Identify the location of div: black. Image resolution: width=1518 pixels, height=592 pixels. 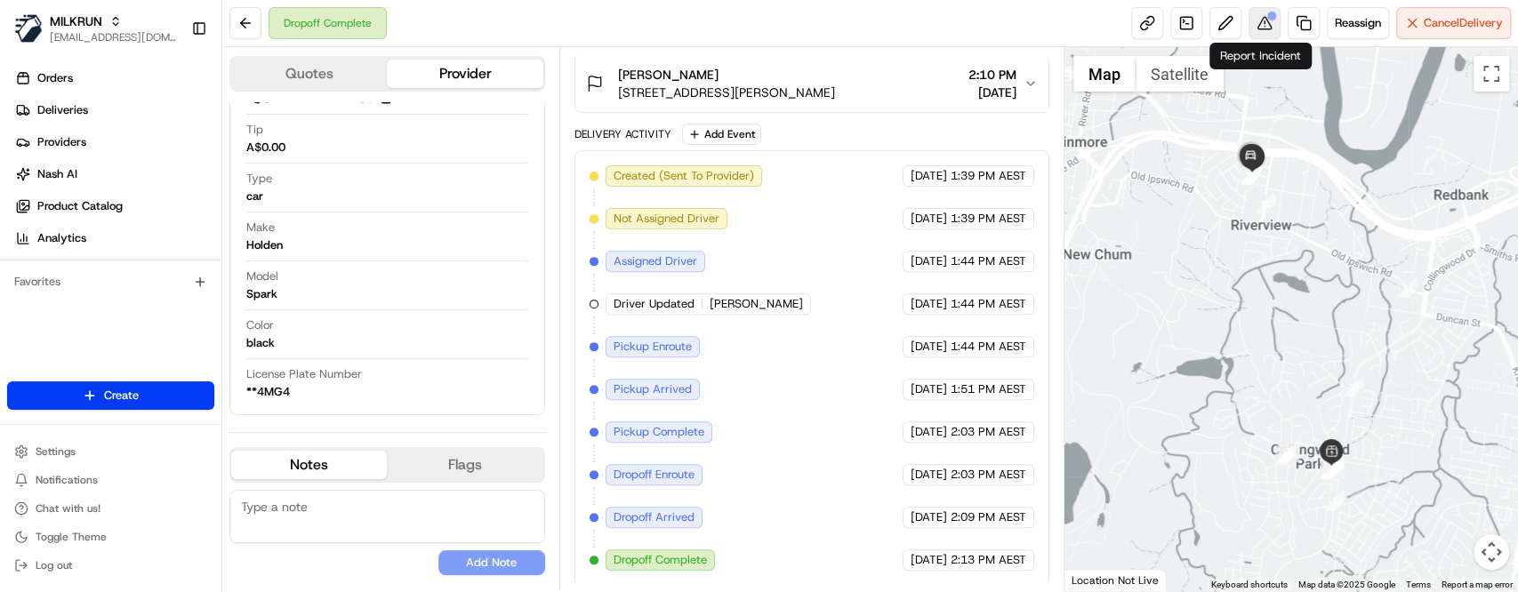
(261, 343).